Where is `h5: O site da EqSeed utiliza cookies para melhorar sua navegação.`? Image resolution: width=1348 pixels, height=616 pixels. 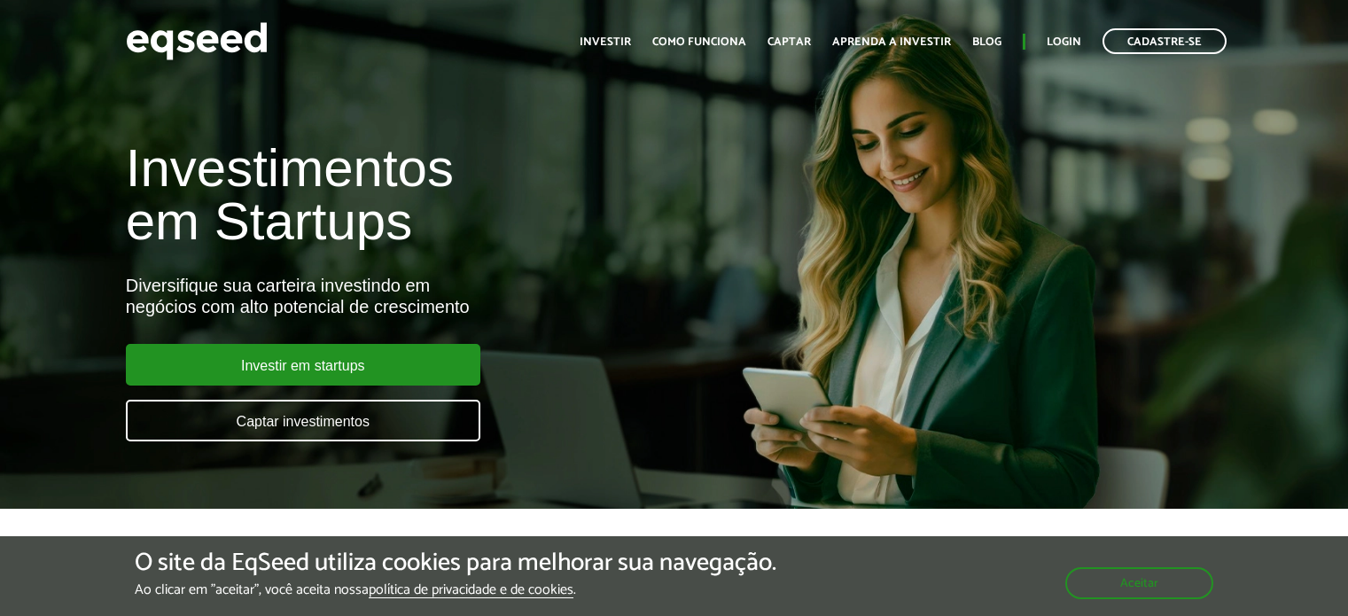
h5: O site da EqSeed utiliza cookies para melhorar sua navegação. is located at coordinates (455, 563).